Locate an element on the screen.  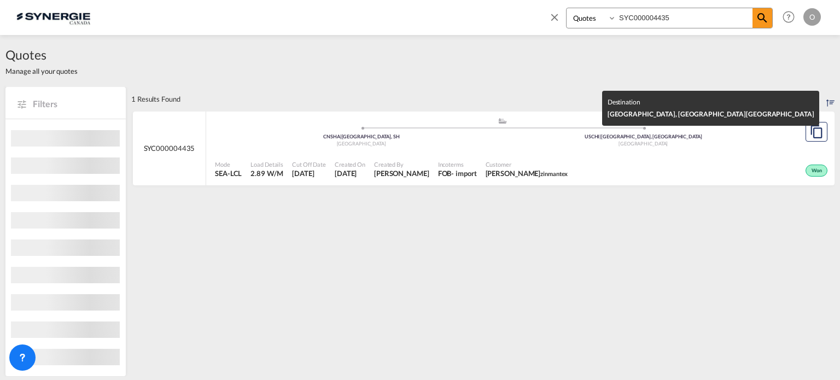
span: Pablo Gomez Saldarriaga is located at coordinates (402, 173).